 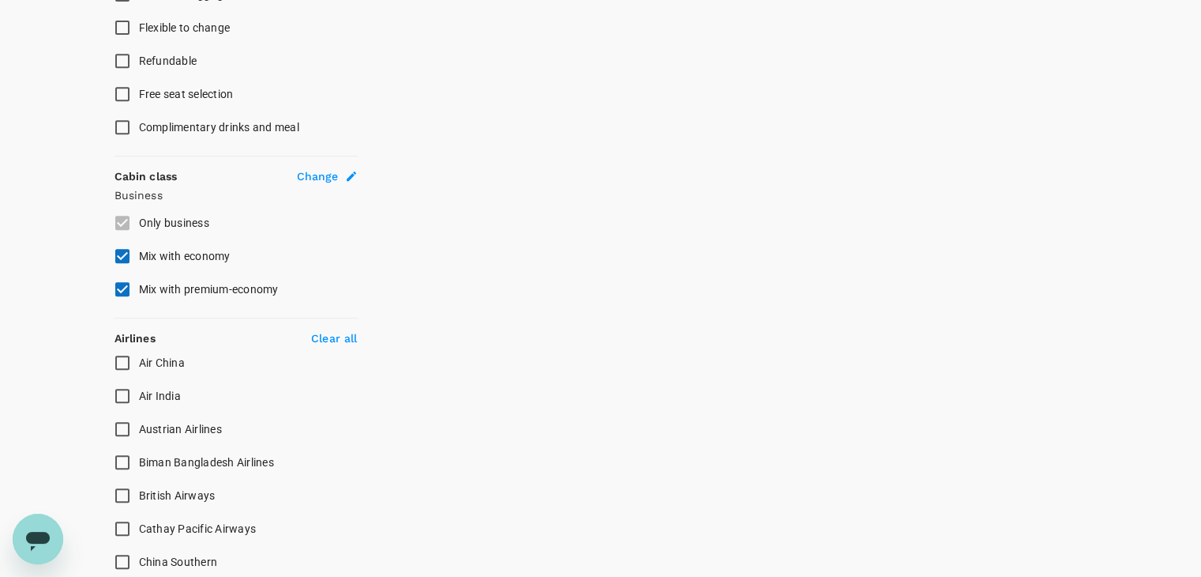 What do you see at coordinates (209, 289) in the screenshot?
I see `span: Mix with premium-economy` at bounding box center [209, 289].